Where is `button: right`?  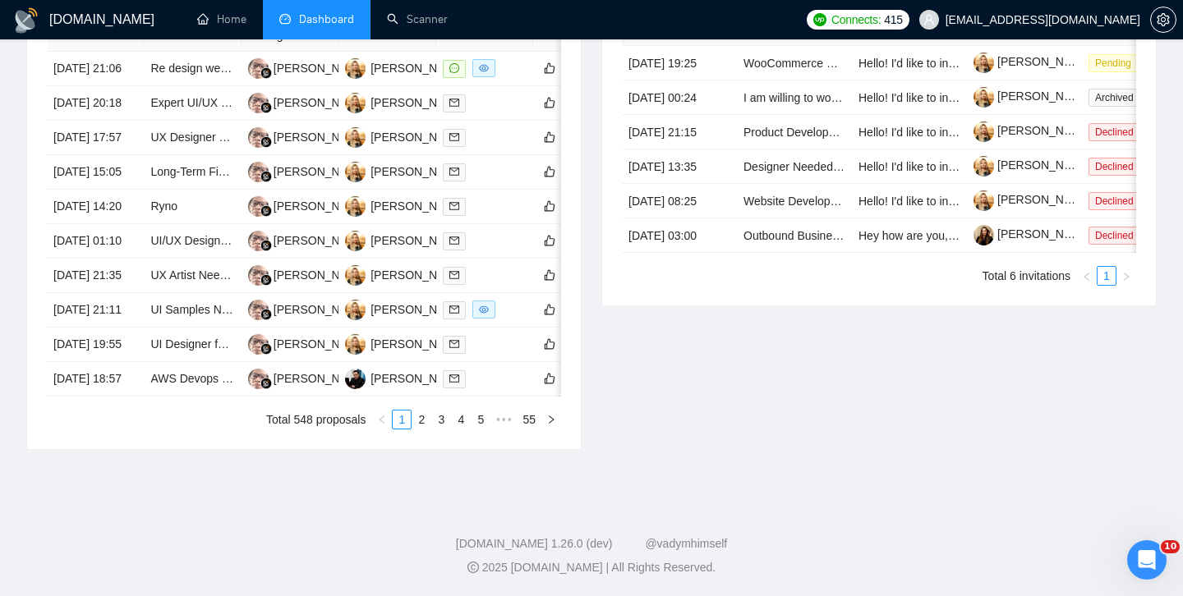
button: right is located at coordinates (551, 420).